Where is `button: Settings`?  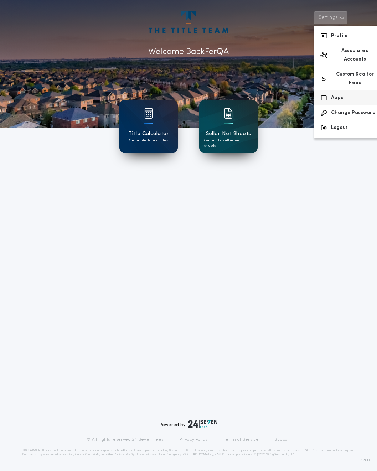 button: Settings is located at coordinates (330, 18).